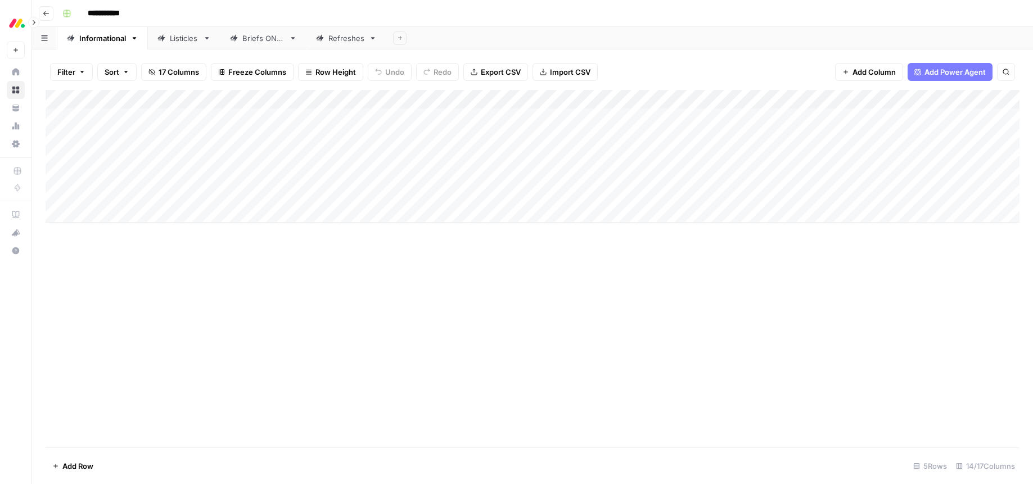 This screenshot has height=484, width=1033. Describe the element at coordinates (331, 72) in the screenshot. I see `button: Row Height` at that location.